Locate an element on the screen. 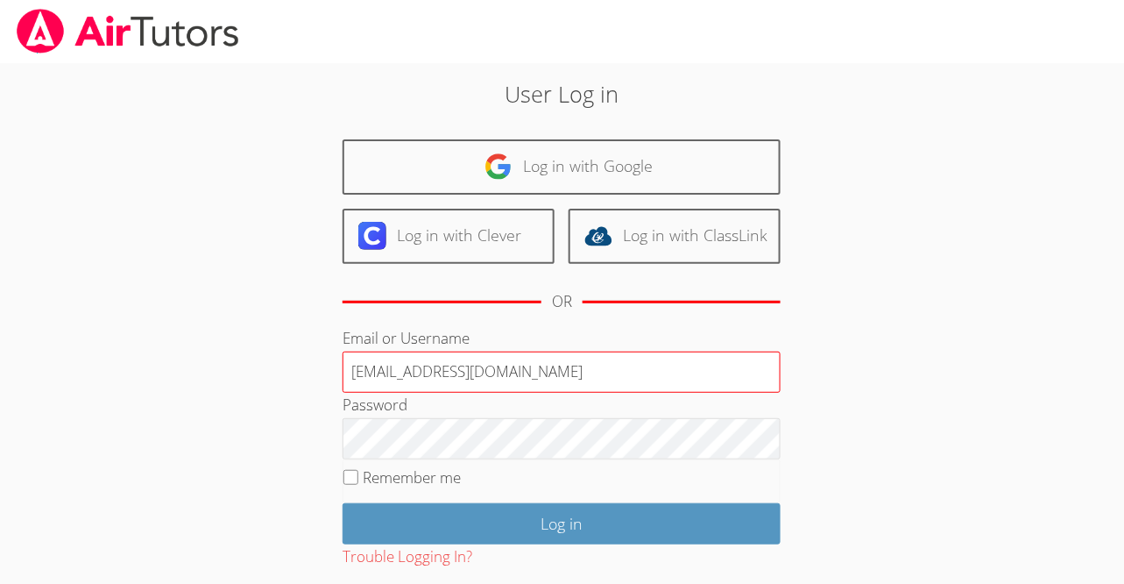  a: Log in with ClassLink is located at coordinates (675, 236).